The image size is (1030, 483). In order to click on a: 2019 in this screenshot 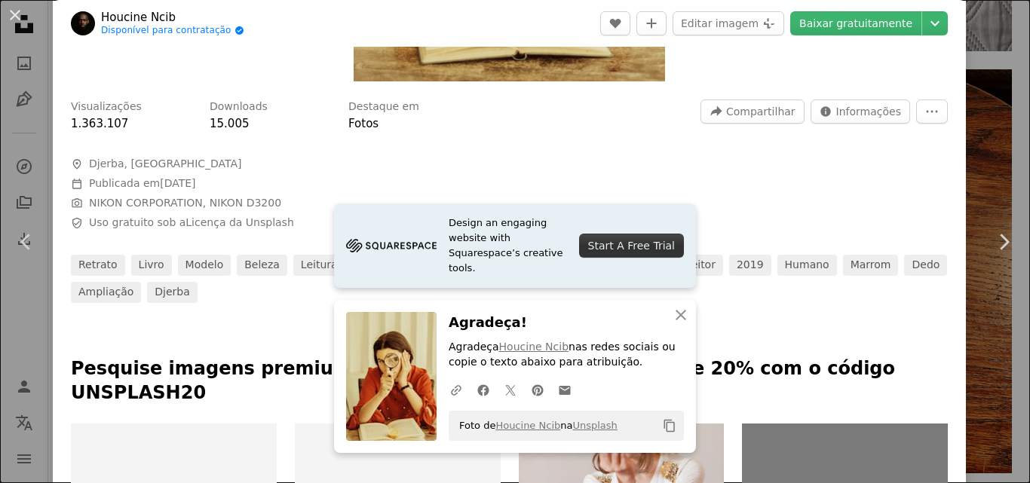, I will do `click(750, 265)`.